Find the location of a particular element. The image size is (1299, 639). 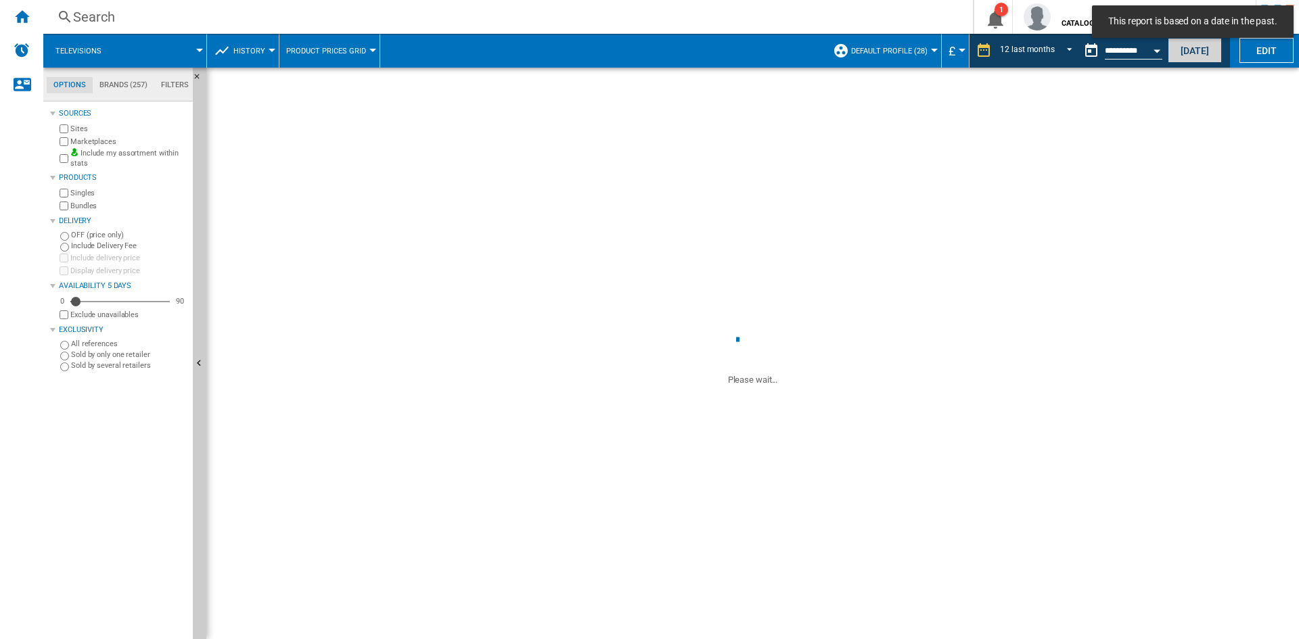

div: 1 is located at coordinates (1001, 9).